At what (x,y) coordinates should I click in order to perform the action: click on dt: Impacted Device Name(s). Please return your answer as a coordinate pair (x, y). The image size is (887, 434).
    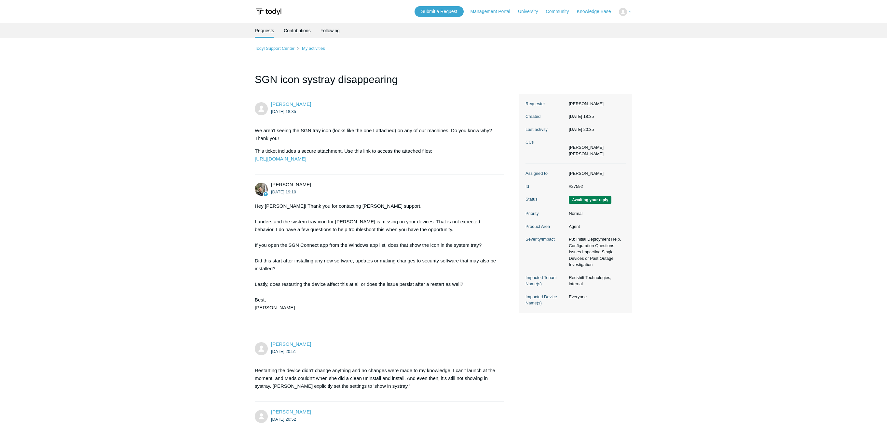
    Looking at the image, I should click on (545, 300).